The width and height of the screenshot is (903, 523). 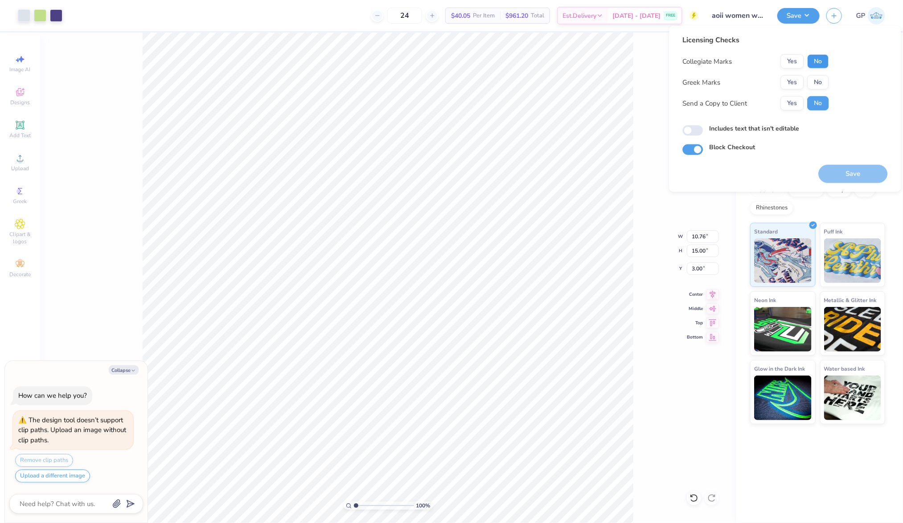 I want to click on button: Collapse, so click(x=123, y=370).